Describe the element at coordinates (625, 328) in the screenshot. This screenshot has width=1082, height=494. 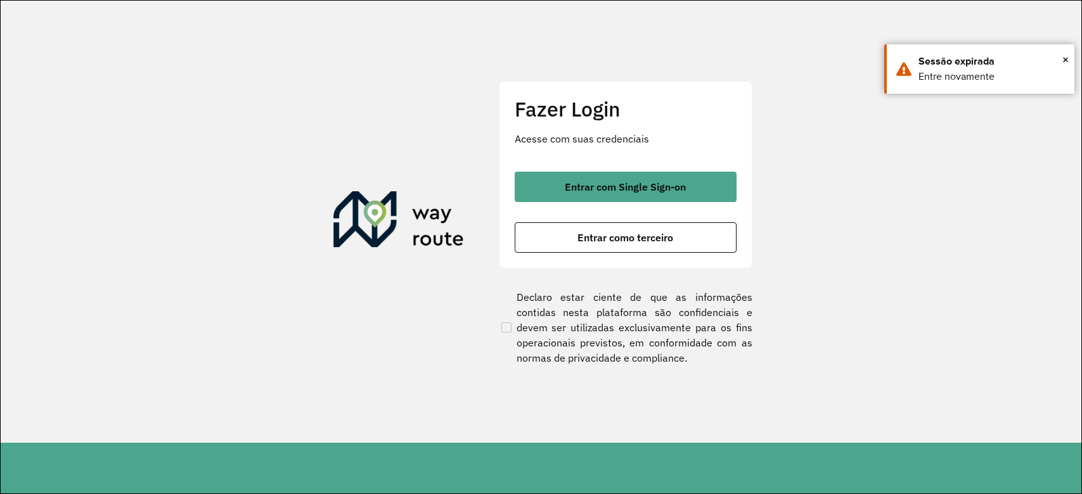
I see `label: Declaro estar ciente de que as informações contidas nesta plataforma são confidenciais e devem se...` at that location.